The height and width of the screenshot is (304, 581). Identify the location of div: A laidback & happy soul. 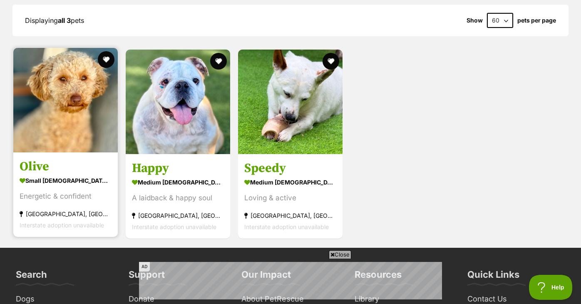
(178, 198).